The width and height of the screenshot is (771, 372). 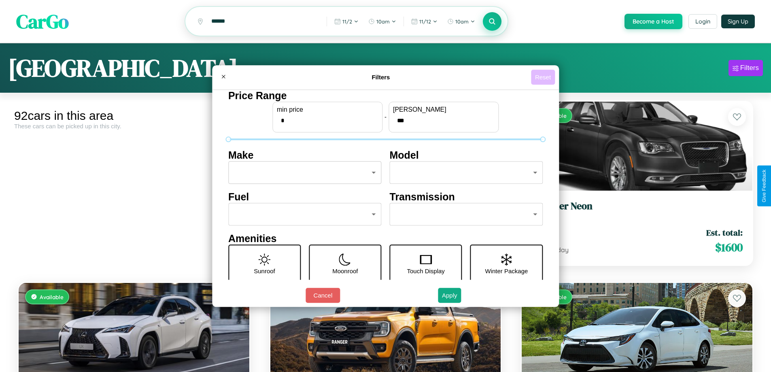 I want to click on h3: Chrysler Neon, so click(x=637, y=206).